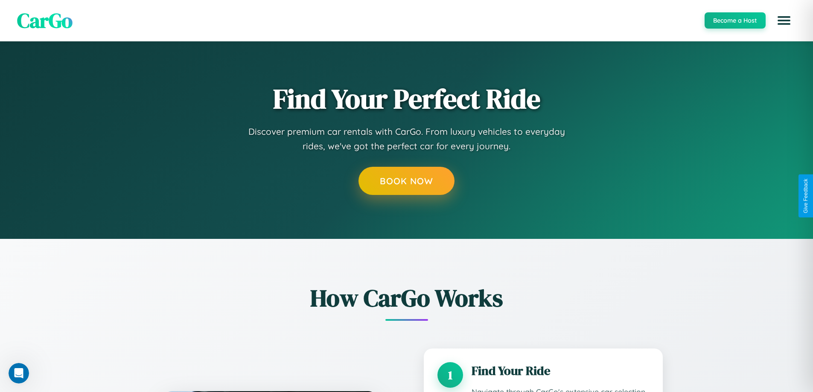 Image resolution: width=813 pixels, height=392 pixels. What do you see at coordinates (560, 371) in the screenshot?
I see `h3: Find Your Ride` at bounding box center [560, 371].